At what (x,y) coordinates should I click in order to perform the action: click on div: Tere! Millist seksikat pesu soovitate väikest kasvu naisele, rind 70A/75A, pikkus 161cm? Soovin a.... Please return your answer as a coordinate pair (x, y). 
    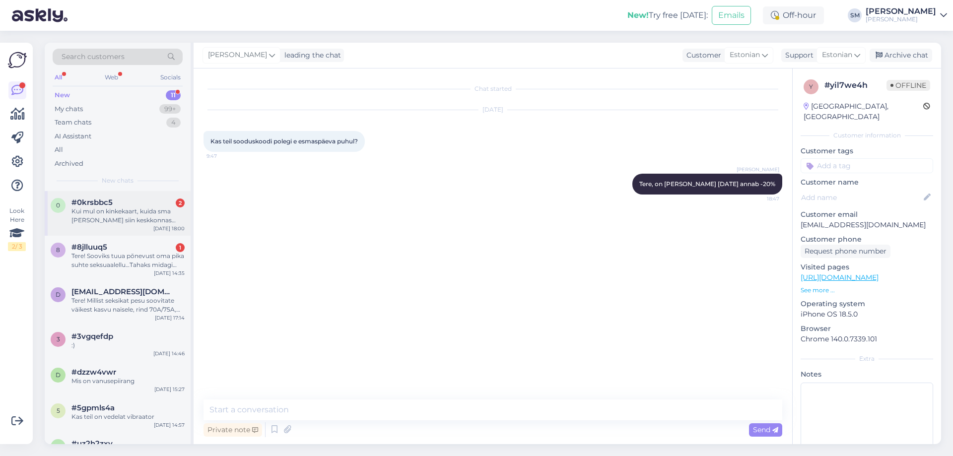
    Looking at the image, I should click on (128, 305).